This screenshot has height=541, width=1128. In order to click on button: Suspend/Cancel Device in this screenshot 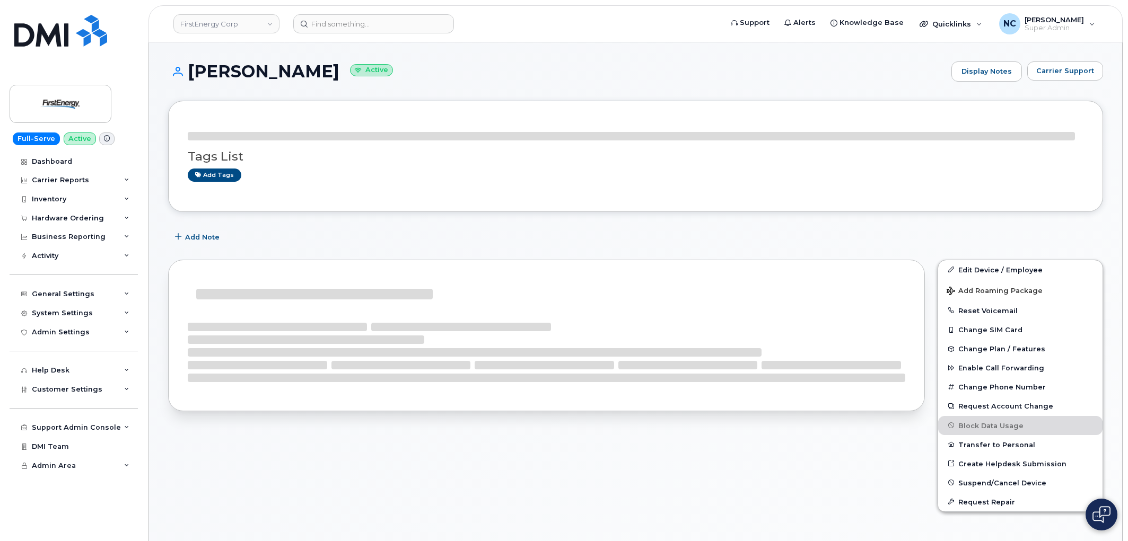, I will do `click(1020, 483)`.